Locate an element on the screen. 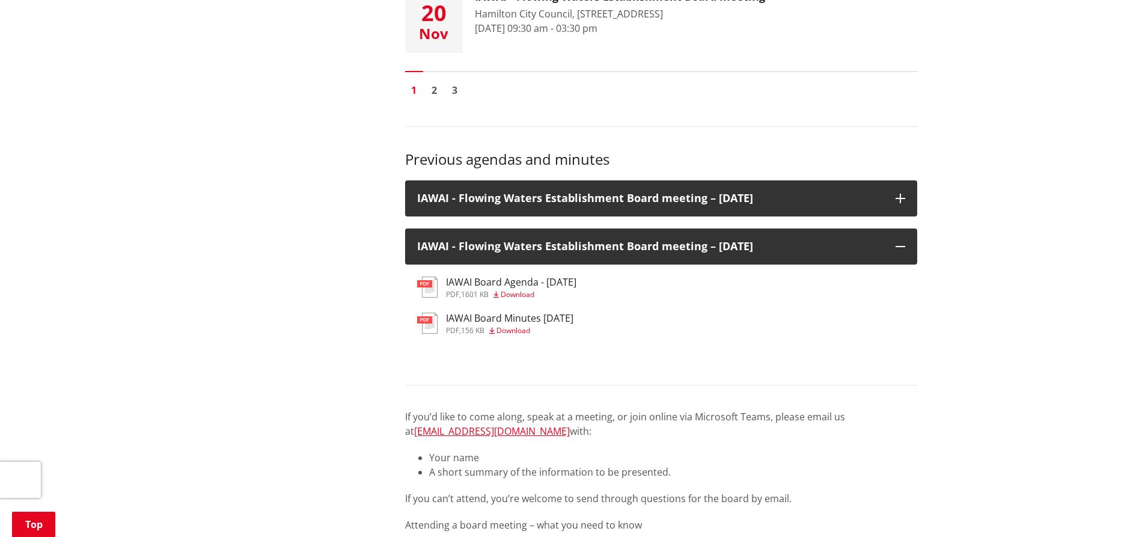  li: A short summary of the information to be presented. is located at coordinates (673, 472).